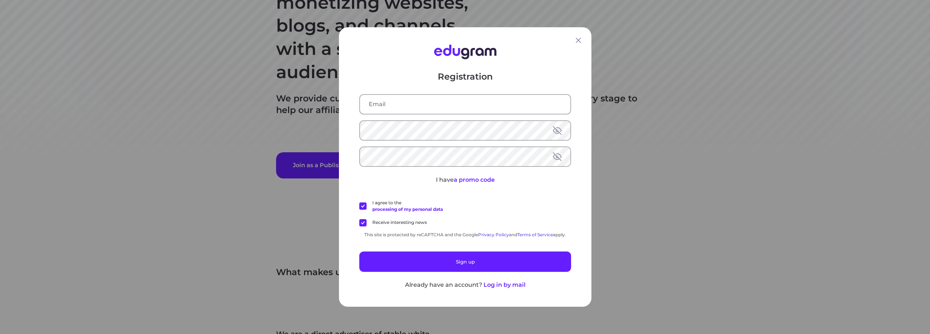 This screenshot has width=930, height=334. What do you see at coordinates (443, 285) in the screenshot?
I see `p: Already have an account?` at bounding box center [443, 285].